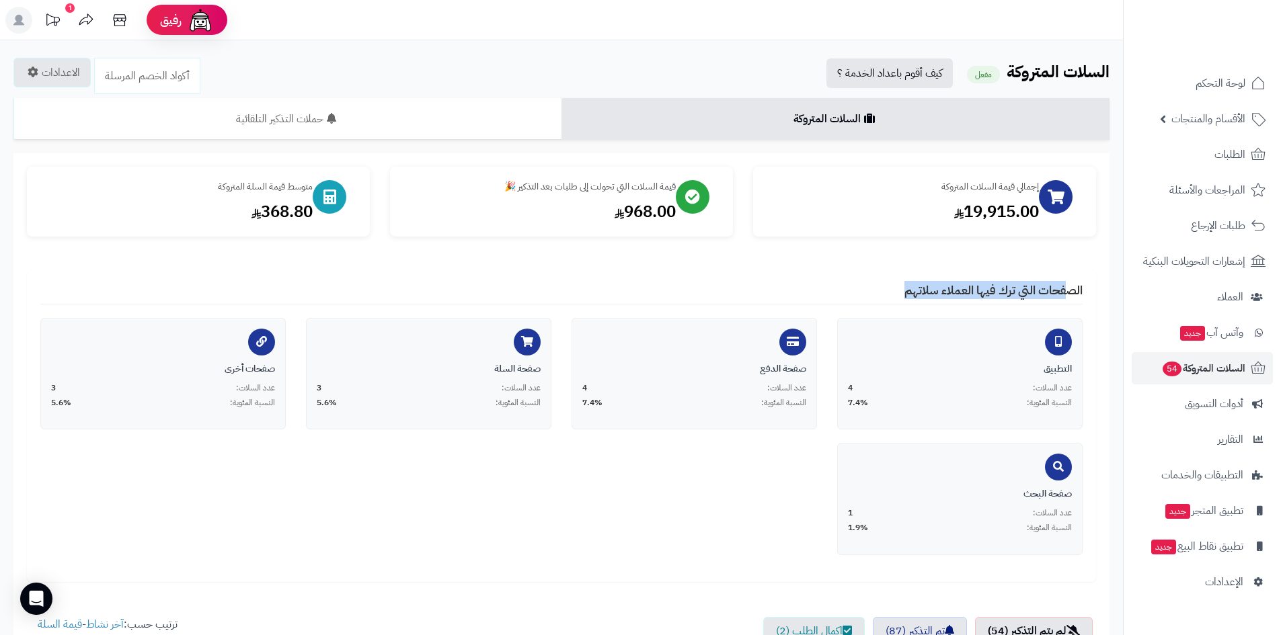 The height and width of the screenshot is (635, 1281). What do you see at coordinates (105, 625) in the screenshot?
I see `a: آخر نشاط` at bounding box center [105, 625].